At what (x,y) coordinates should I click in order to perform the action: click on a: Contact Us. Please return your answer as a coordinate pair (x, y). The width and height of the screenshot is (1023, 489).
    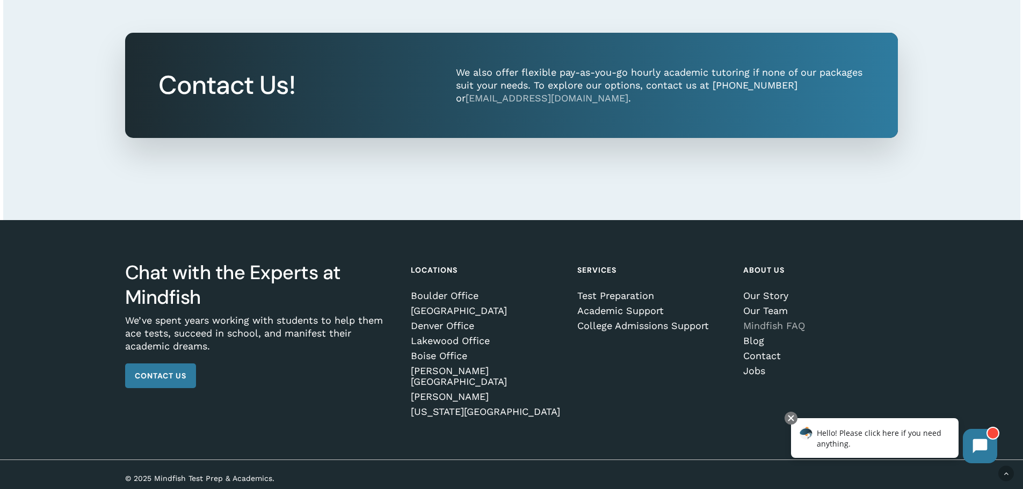
    Looking at the image, I should click on (161, 376).